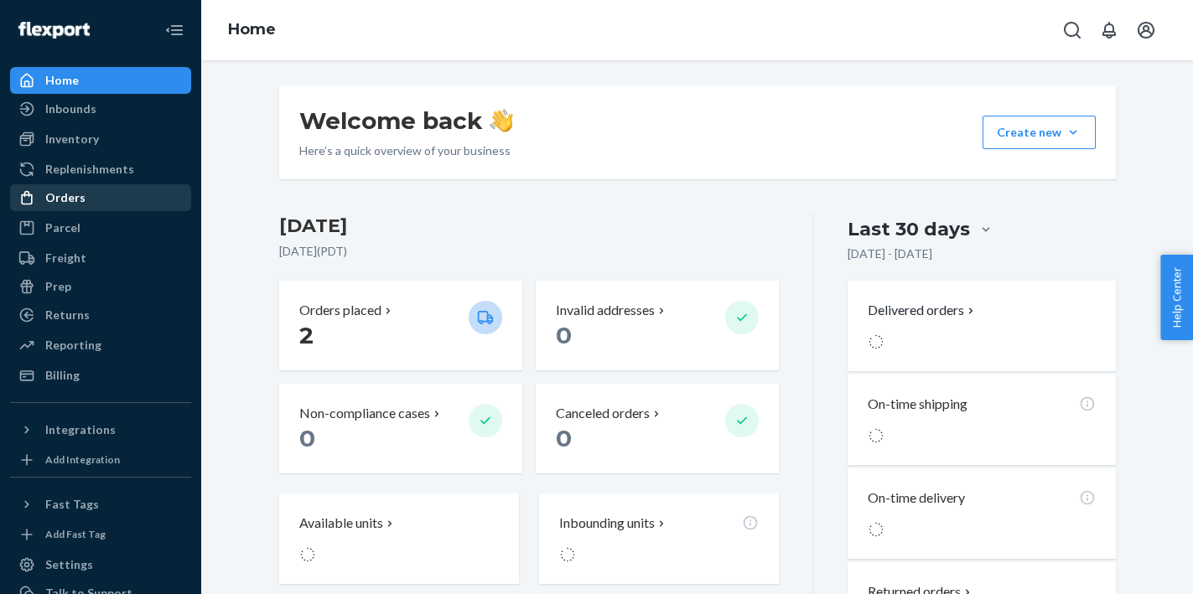 This screenshot has width=1193, height=594. What do you see at coordinates (365, 413) in the screenshot?
I see `p: Non-compliance cases` at bounding box center [365, 413].